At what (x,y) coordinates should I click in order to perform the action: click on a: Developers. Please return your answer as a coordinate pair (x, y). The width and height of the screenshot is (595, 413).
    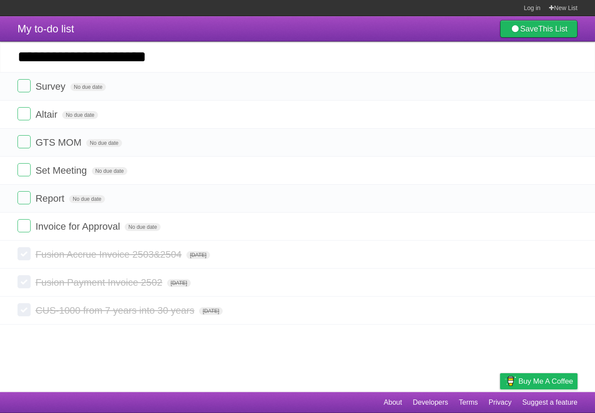
    Looking at the image, I should click on (430, 402).